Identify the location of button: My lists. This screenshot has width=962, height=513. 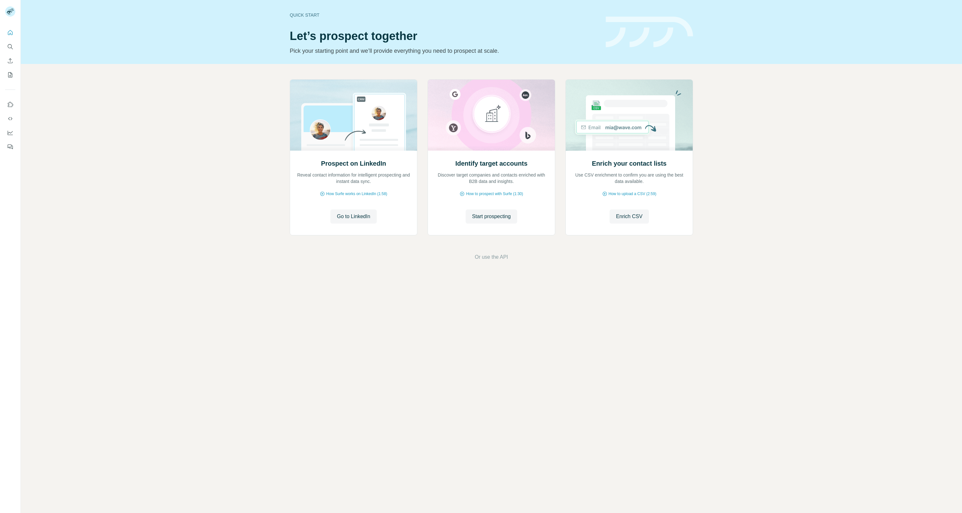
(10, 75).